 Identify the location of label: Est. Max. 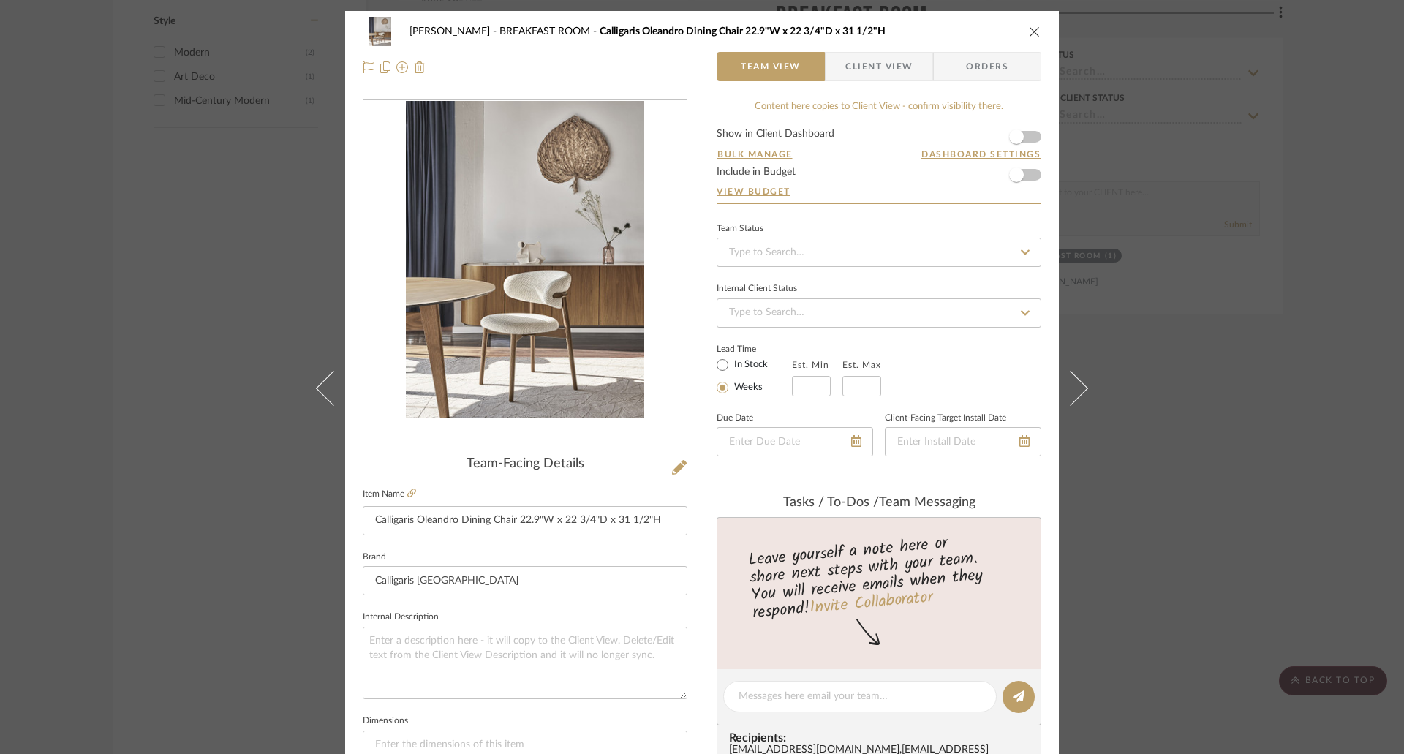
(862, 365).